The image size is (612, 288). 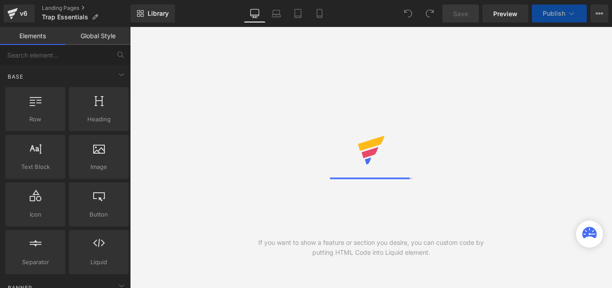 What do you see at coordinates (99, 262) in the screenshot?
I see `span: Liquid` at bounding box center [99, 262].